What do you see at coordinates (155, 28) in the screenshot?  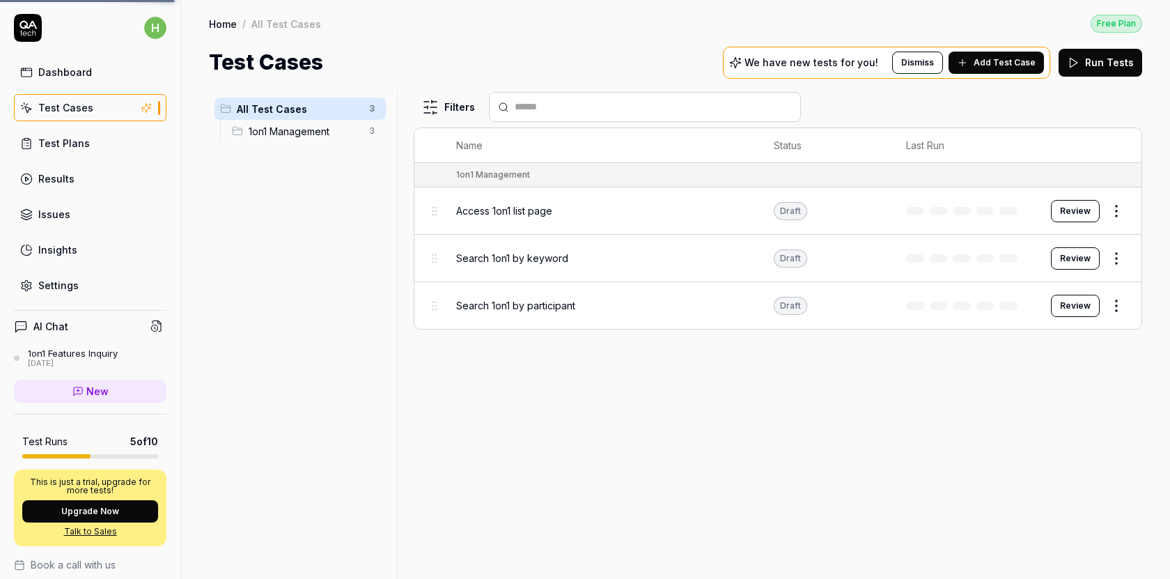 I see `button: h` at bounding box center [155, 28].